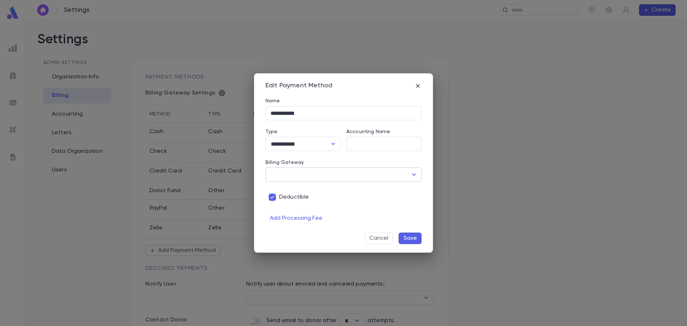 The image size is (687, 326). Describe the element at coordinates (368, 132) in the screenshot. I see `label: Accounting Name` at that location.